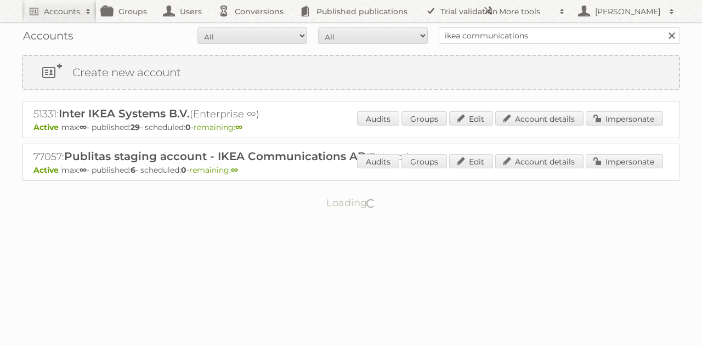 Image resolution: width=702 pixels, height=346 pixels. Describe the element at coordinates (62, 12) in the screenshot. I see `h2: Accounts` at that location.